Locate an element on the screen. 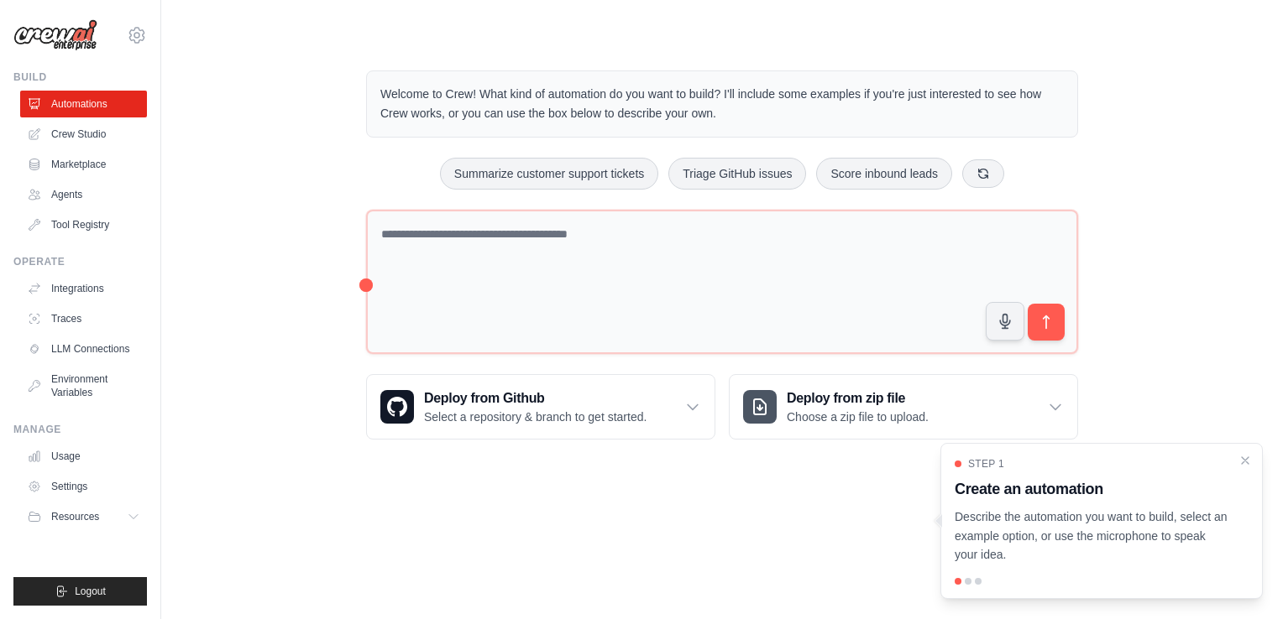  h3: Deploy from zip file is located at coordinates (857, 399).